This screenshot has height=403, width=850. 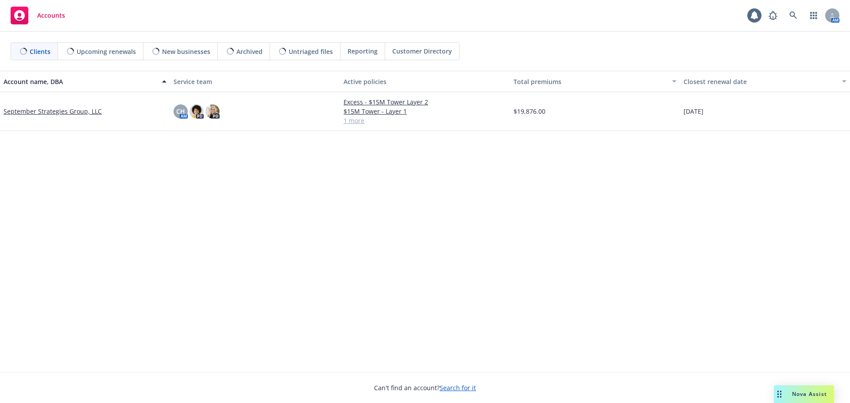 I want to click on span: Archived, so click(x=249, y=51).